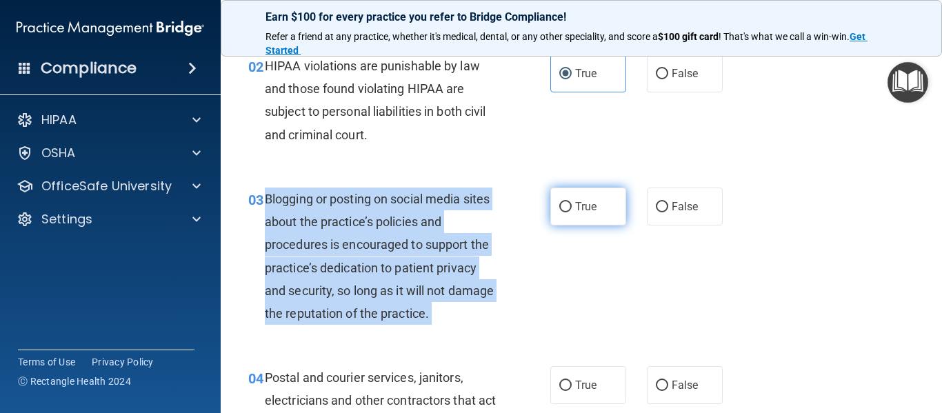  What do you see at coordinates (375, 100) in the screenshot?
I see `span: HIPAA violations are punishable by law and those found violating HIPAA are subject to personal li...` at bounding box center [375, 100].